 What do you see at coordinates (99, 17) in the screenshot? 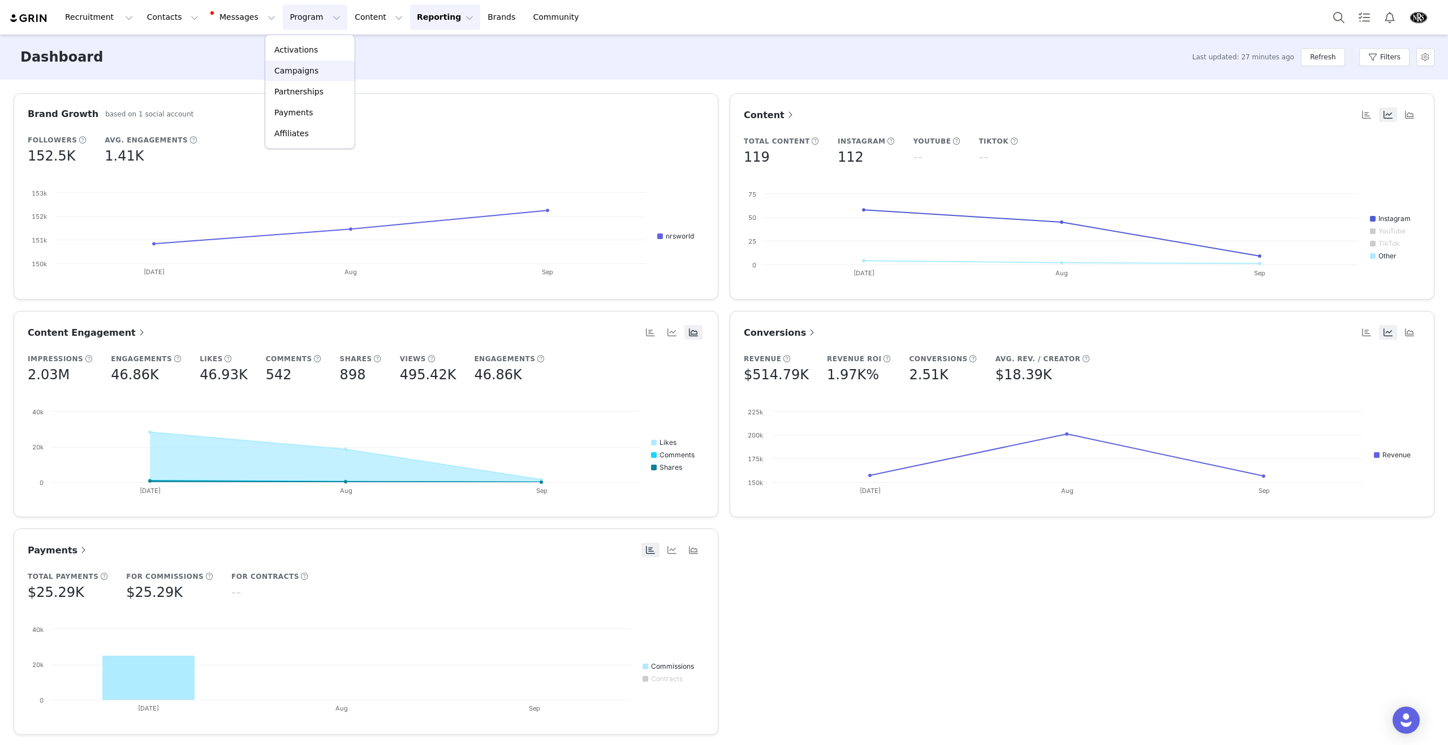
I see `button: Recruitment` at bounding box center [99, 17].